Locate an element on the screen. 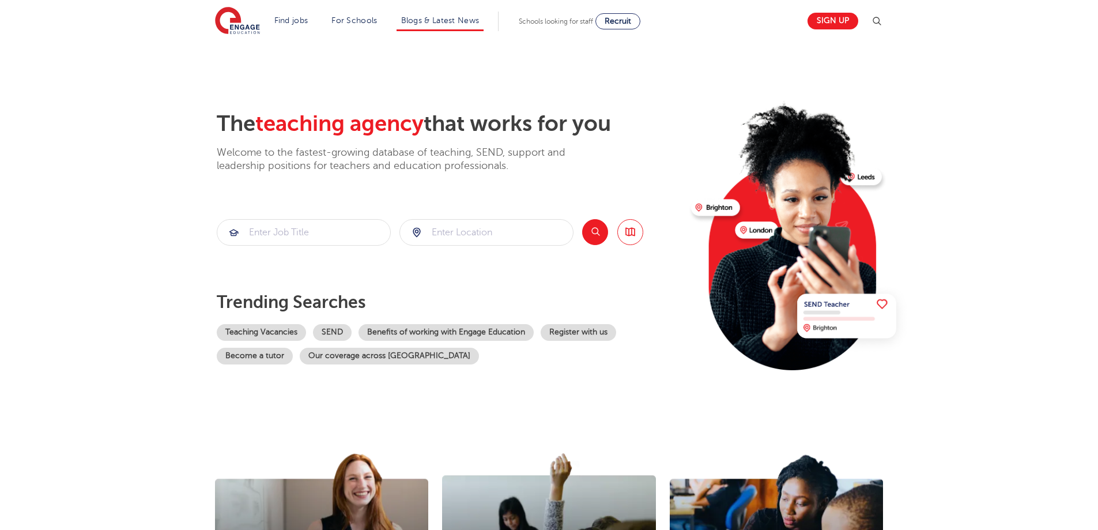 Image resolution: width=1098 pixels, height=530 pixels. a: Find jobs is located at coordinates (291, 20).